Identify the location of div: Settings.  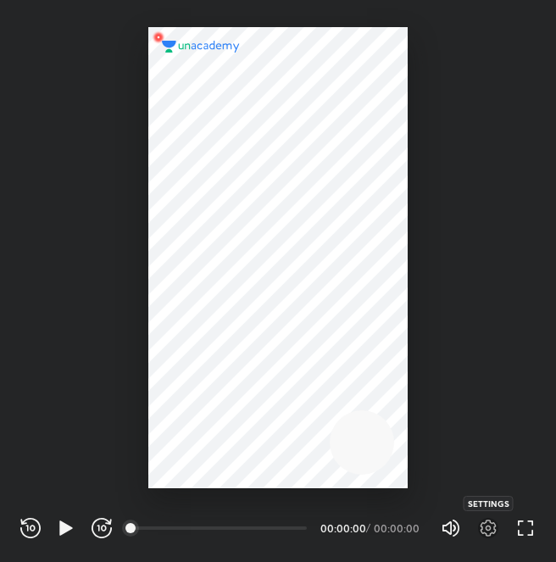
(488, 503).